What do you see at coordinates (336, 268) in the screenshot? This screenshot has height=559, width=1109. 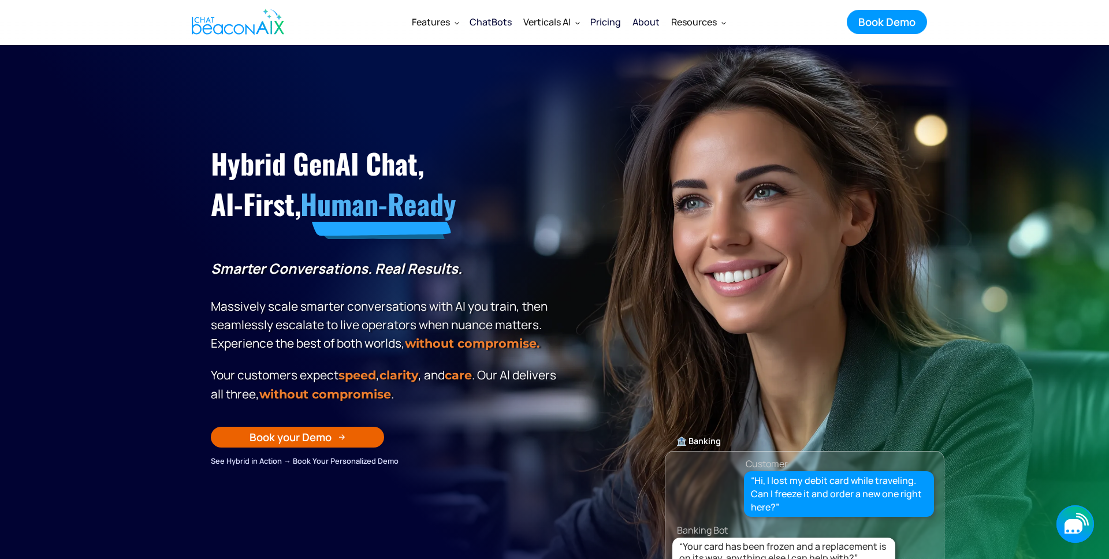 I see `strong: Smarter Conversations. Real Results.` at bounding box center [336, 268].